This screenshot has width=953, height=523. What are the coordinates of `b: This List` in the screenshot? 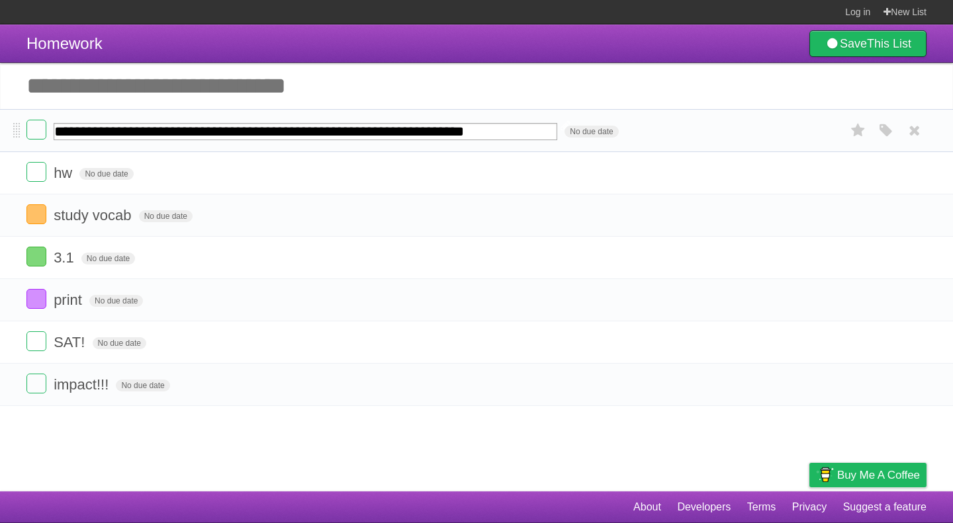 It's located at (888, 44).